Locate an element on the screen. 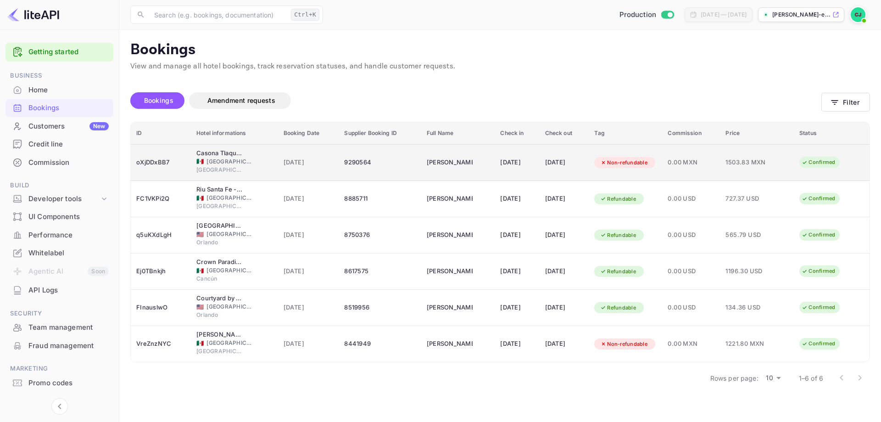  span: 565.79 USD is located at coordinates (748, 235).